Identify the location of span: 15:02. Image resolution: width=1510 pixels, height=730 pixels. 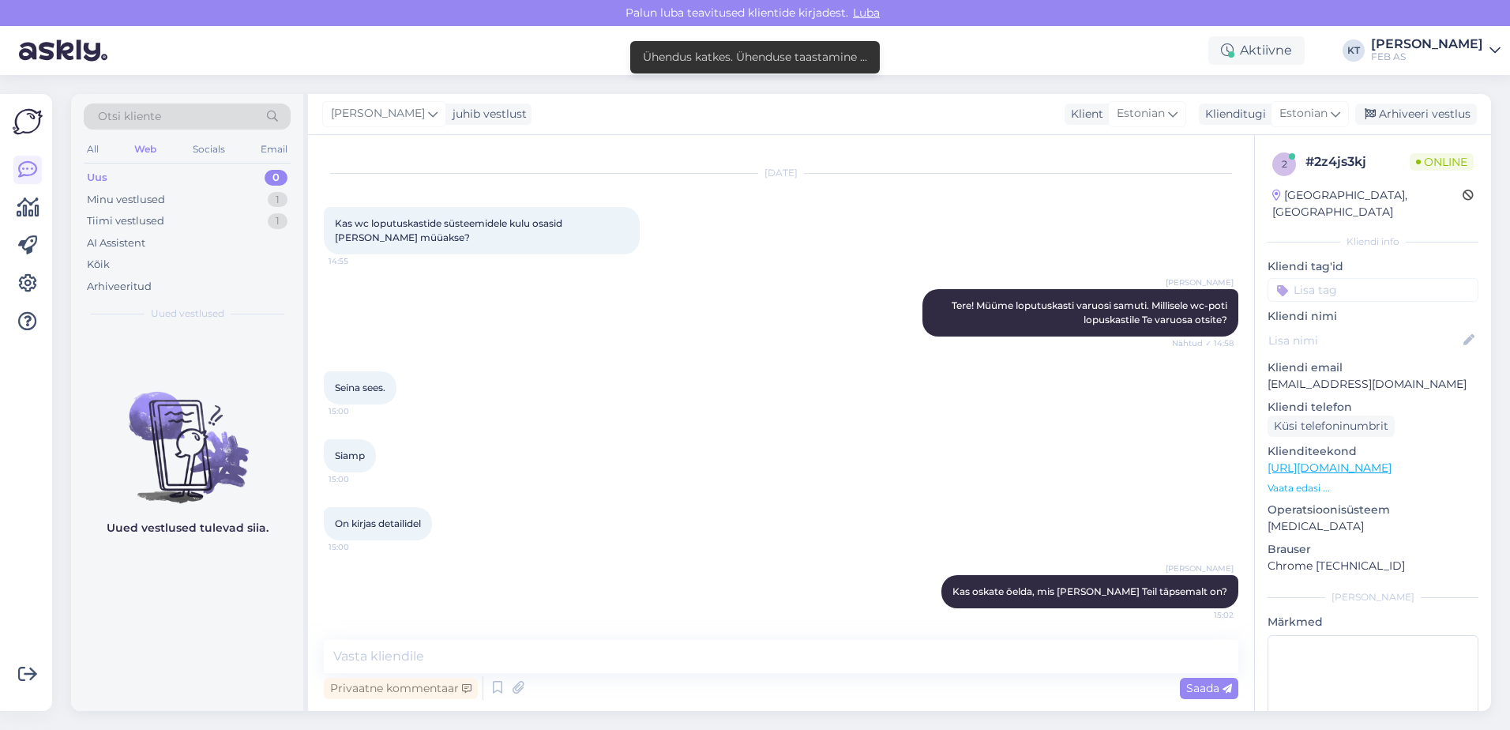
(1204, 614).